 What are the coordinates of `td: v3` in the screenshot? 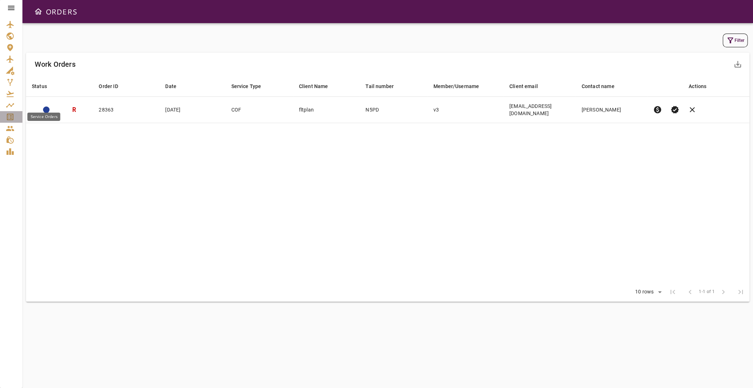 It's located at (465, 110).